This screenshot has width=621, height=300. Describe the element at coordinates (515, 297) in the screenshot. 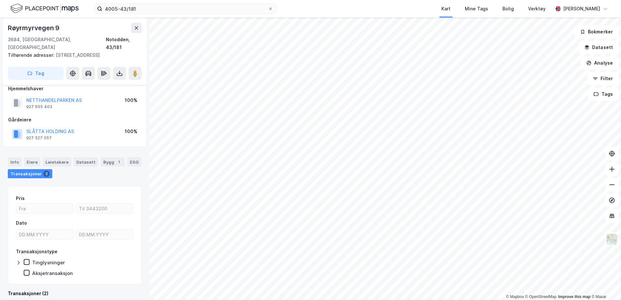

I see `a: Mapbox` at that location.